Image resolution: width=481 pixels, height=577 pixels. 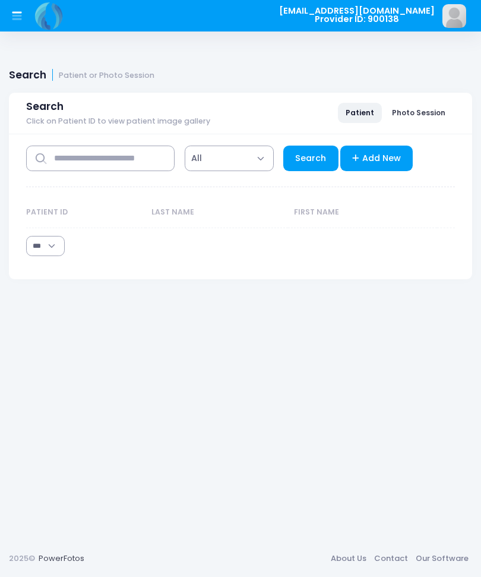 What do you see at coordinates (217, 213) in the screenshot?
I see `th: Last Name` at bounding box center [217, 213].